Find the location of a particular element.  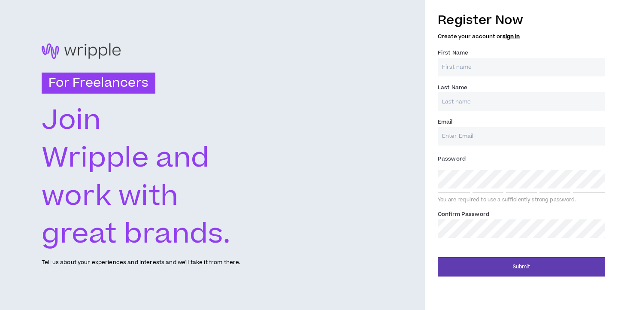

h3: For Freelancers is located at coordinates (98, 83).